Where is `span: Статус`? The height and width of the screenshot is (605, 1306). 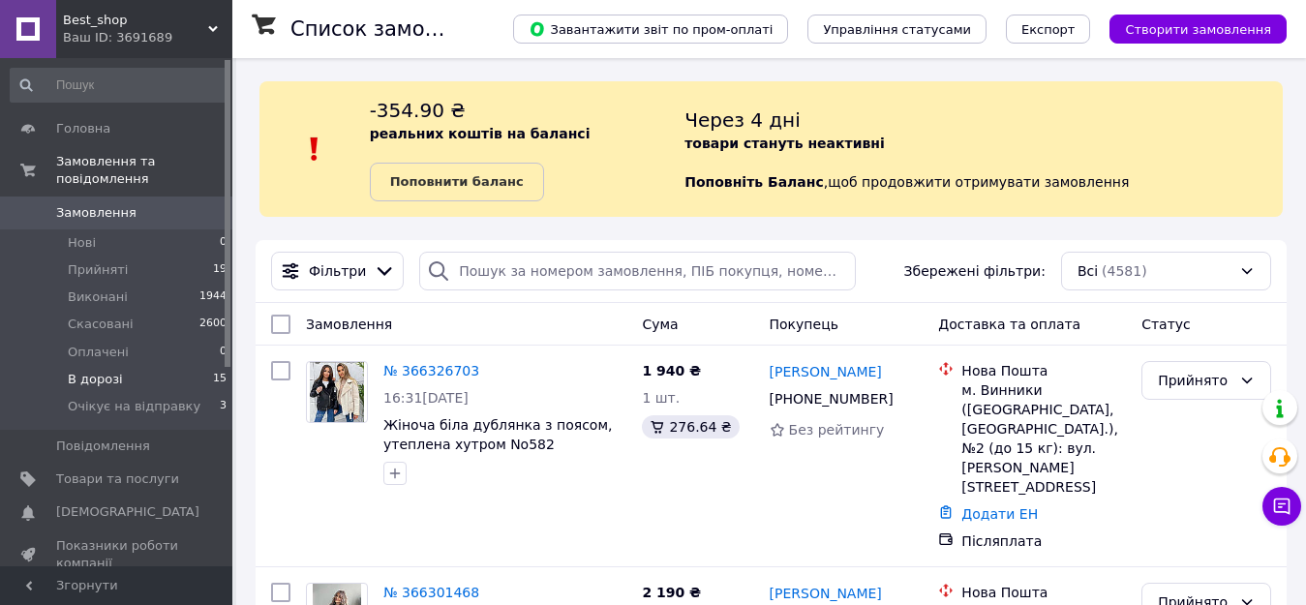
span: Статус is located at coordinates (1166, 324).